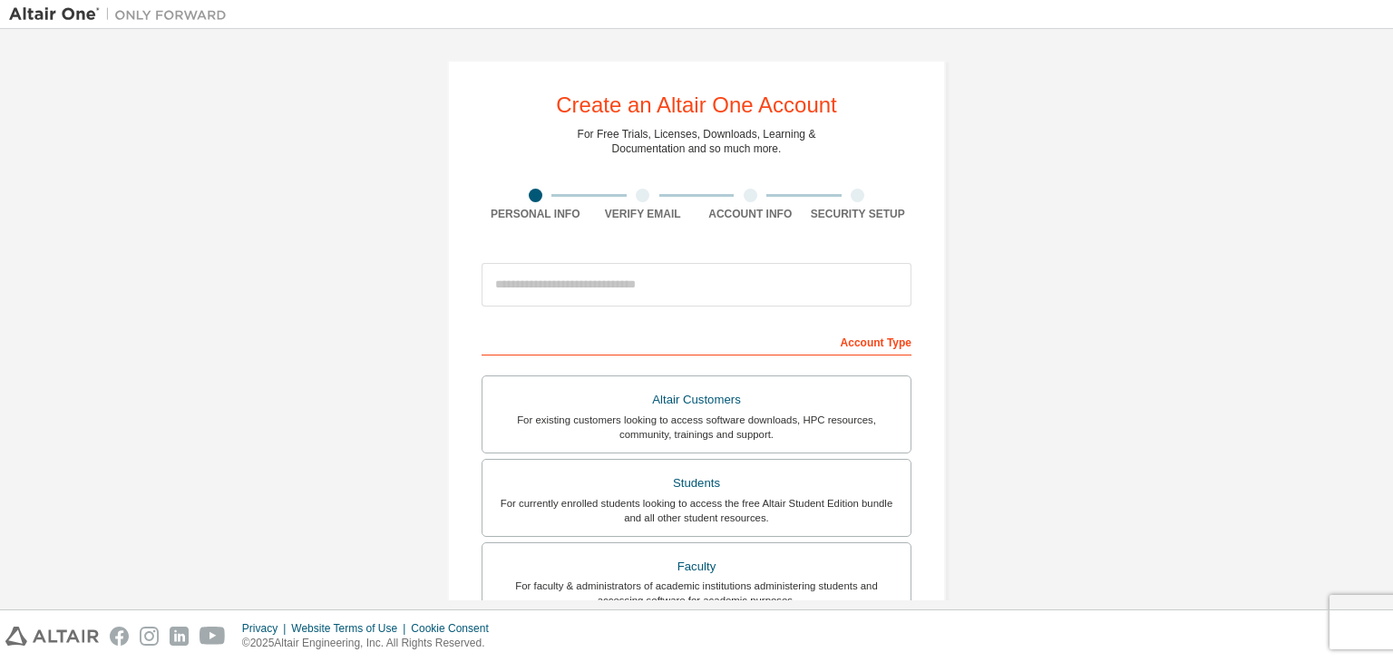  What do you see at coordinates (454, 629) in the screenshot?
I see `div: Cookie Consent` at bounding box center [454, 629].